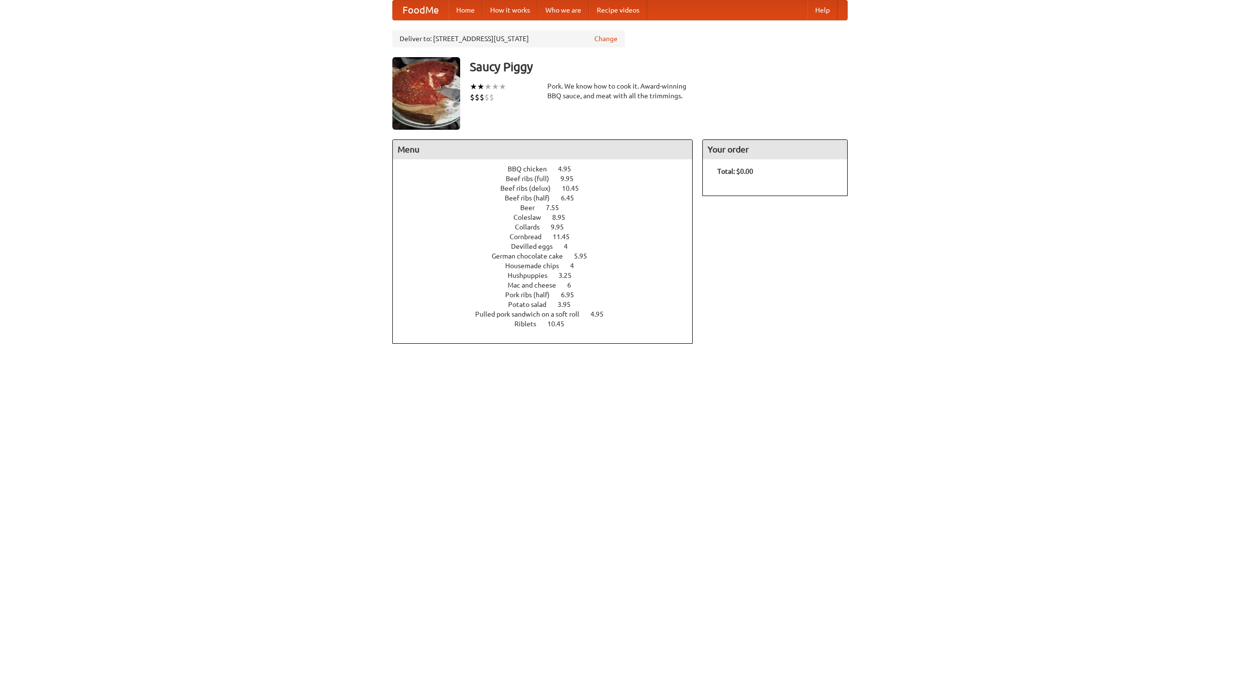  Describe the element at coordinates (548, 179) in the screenshot. I see `a: Beef ribs (full) 9.95` at that location.